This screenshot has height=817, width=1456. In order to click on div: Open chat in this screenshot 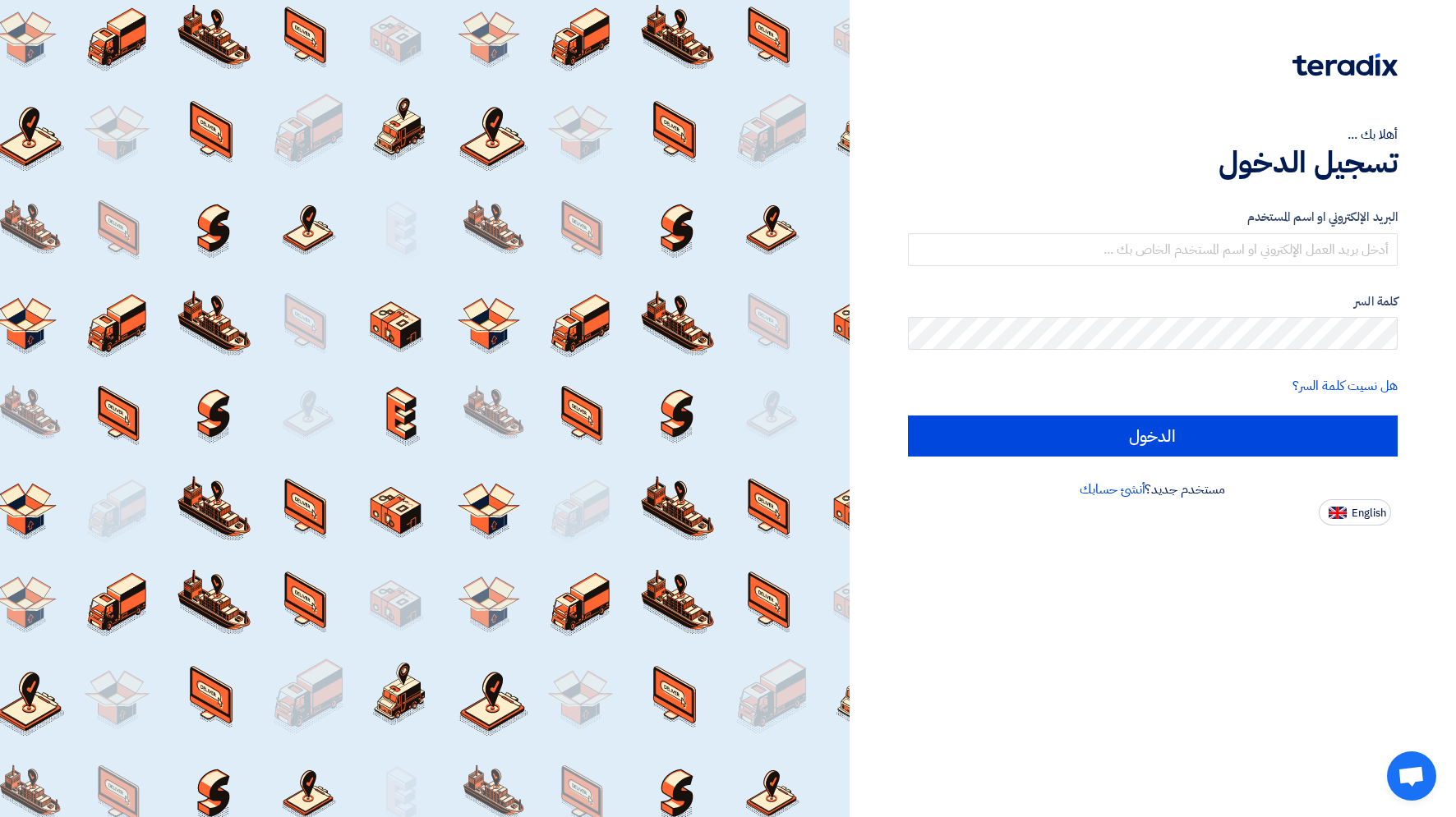, I will do `click(1412, 776)`.